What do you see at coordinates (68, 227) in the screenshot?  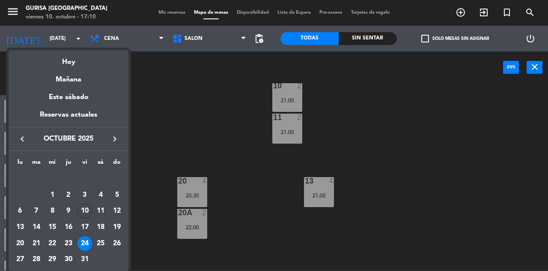 I see `td: 16 de octubre de 2025` at bounding box center [68, 227].